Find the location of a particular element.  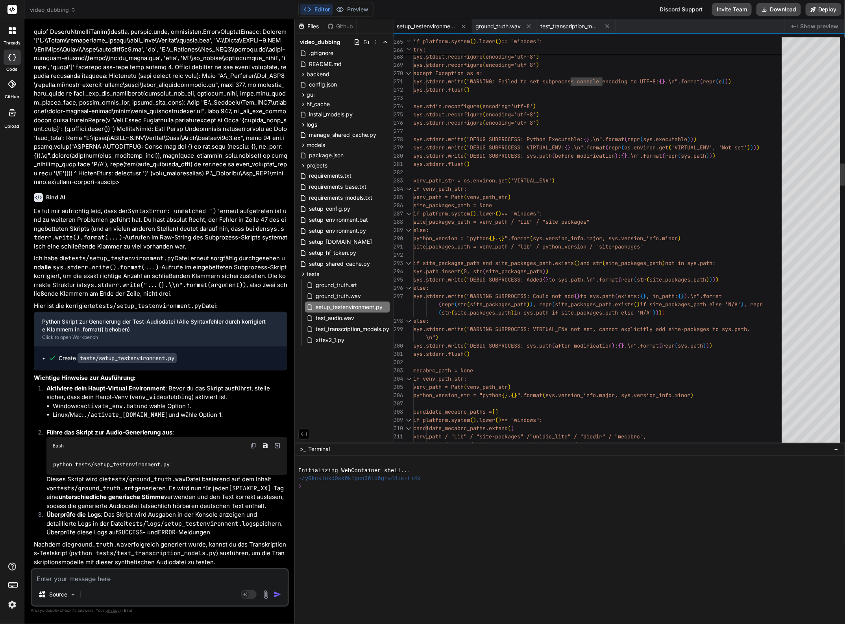

label: Upload is located at coordinates (12, 126).